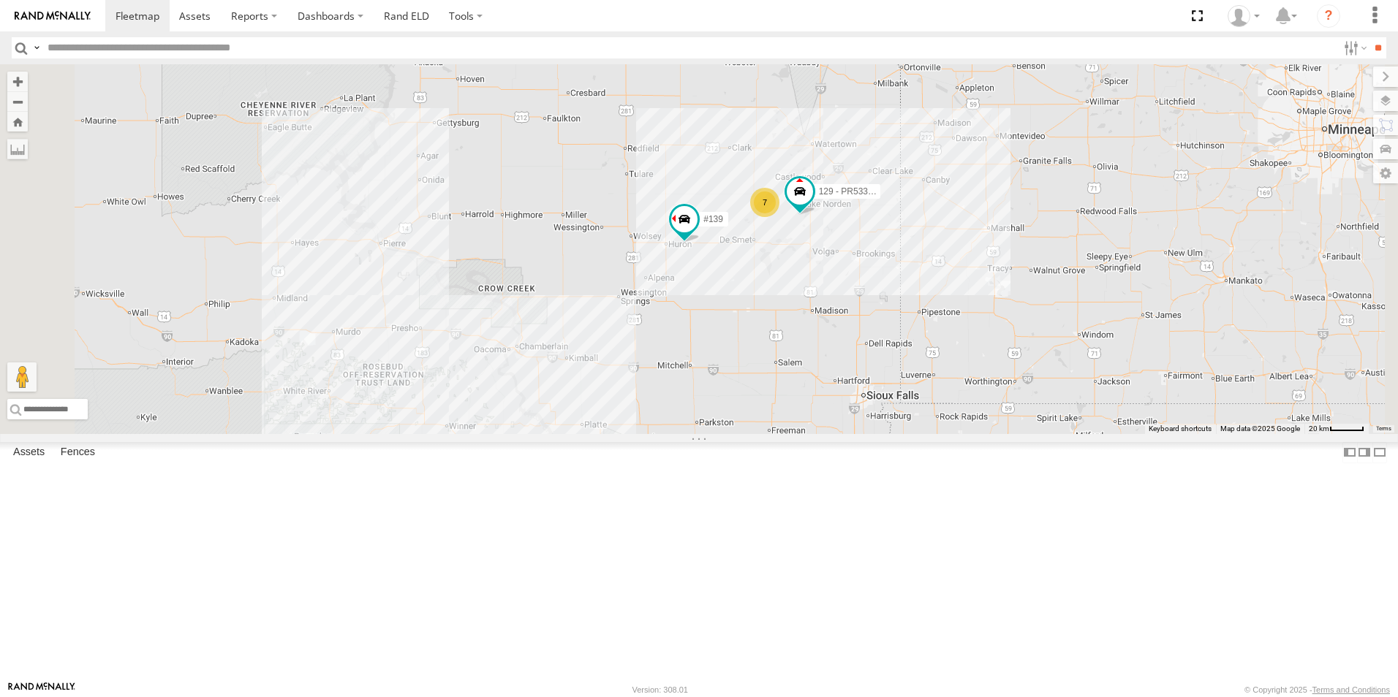  Describe the element at coordinates (1336, 429) in the screenshot. I see `button: Map Scale: 20 km per 44 pixels` at that location.